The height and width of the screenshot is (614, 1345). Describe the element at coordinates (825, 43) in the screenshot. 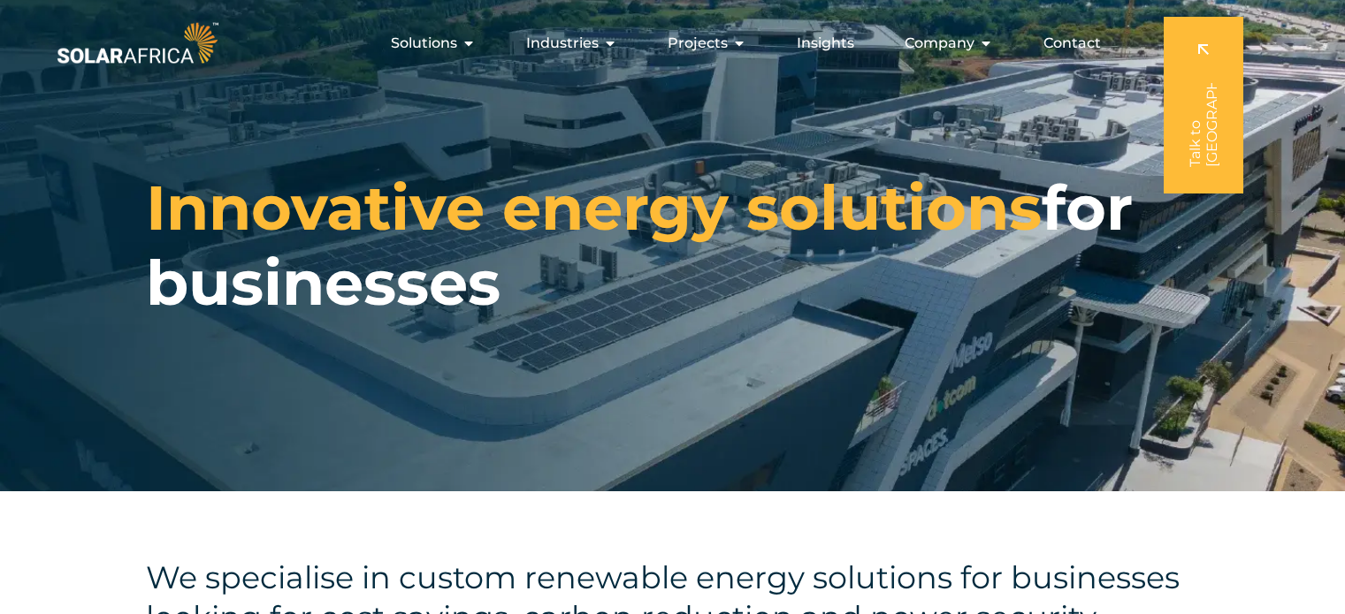

I see `span: Insights` at that location.